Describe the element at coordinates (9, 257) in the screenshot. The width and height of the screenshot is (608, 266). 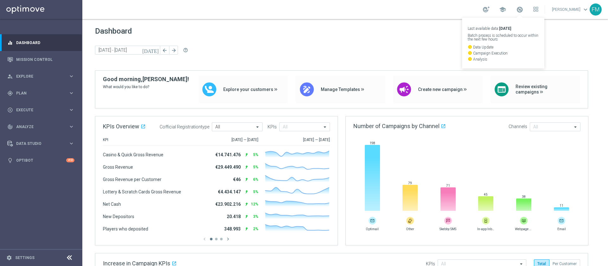
I see `i: settings` at that location.